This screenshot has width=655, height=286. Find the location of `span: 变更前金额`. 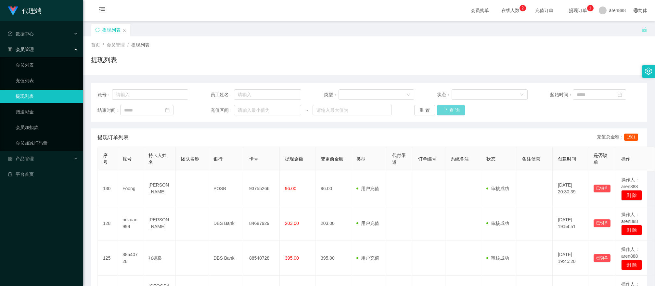

span: 变更前金额 is located at coordinates (332, 159).